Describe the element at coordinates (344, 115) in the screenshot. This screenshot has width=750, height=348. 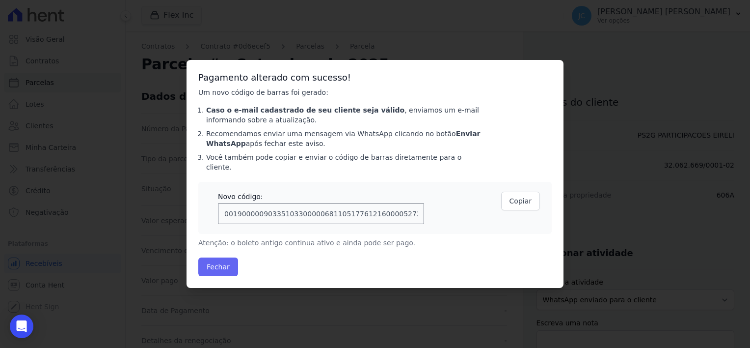
I see `li: , enviamos um e-mail informando sobre a atualização.` at that location.